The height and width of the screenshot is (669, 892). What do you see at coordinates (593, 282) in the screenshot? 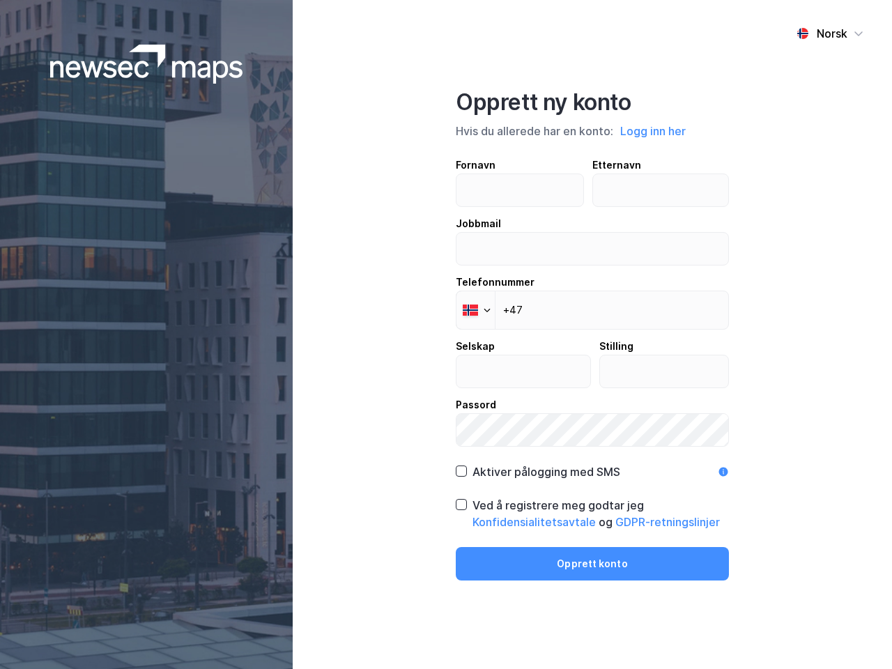
I see `div: Telefonnummer` at bounding box center [593, 282].